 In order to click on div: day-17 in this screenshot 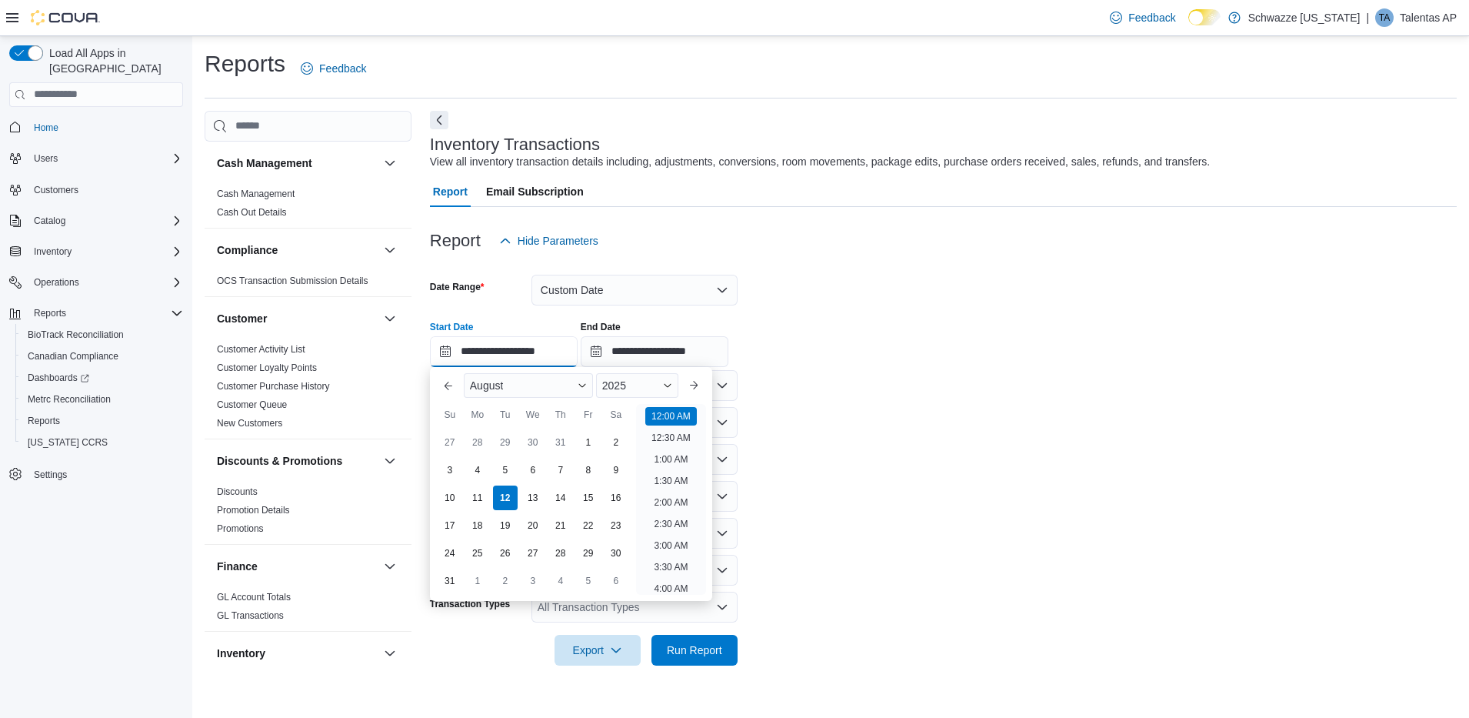, I will do `click(450, 525)`.